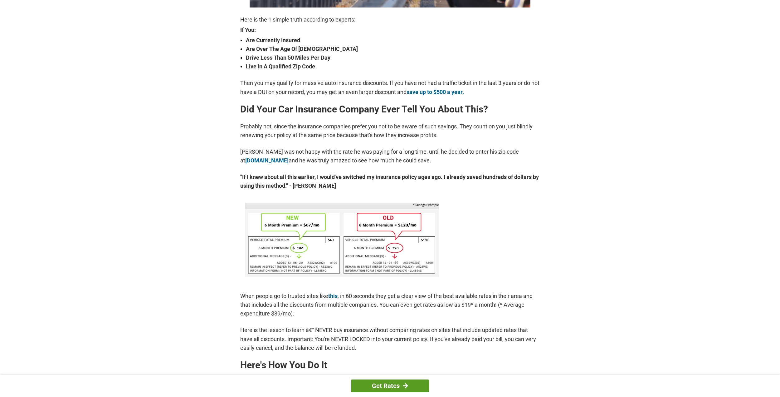  What do you see at coordinates (390, 131) in the screenshot?
I see `p: Probably not, since the insurance companies prefer you not to be aware of such savings. They coun...` at bounding box center [390, 131].